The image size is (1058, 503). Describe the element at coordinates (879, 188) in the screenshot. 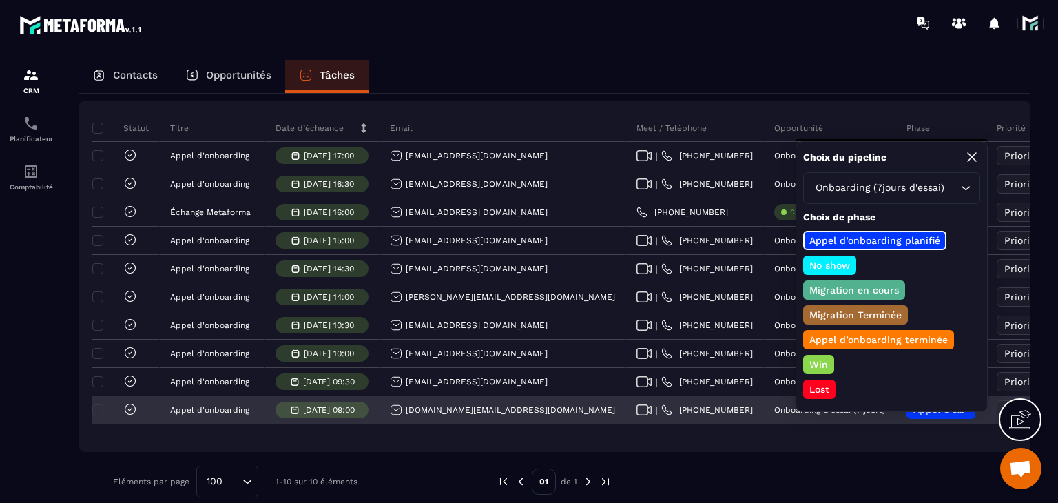

I see `span: Onboarding (7jours d'essai)` at that location.